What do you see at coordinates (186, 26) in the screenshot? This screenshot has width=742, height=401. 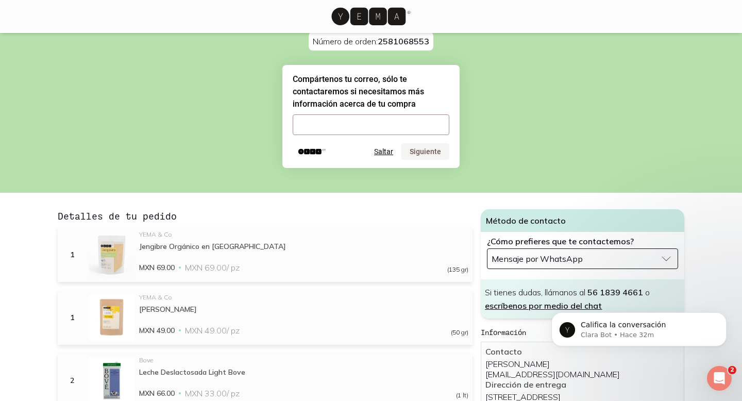 I see `div: Cerrar` at bounding box center [186, 26].